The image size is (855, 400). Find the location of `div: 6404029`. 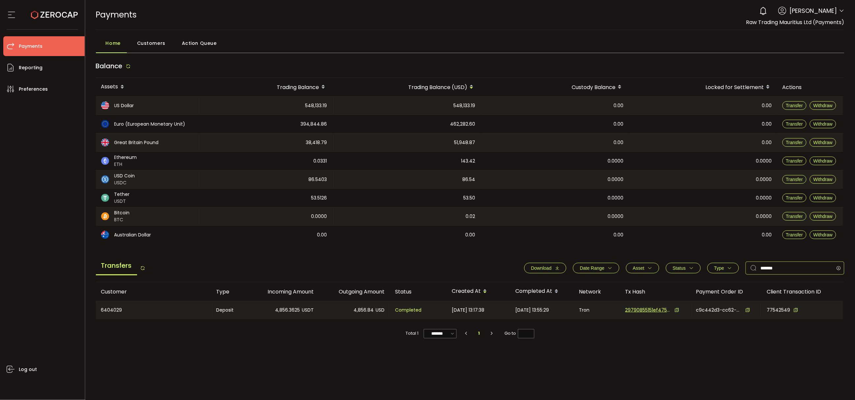

div: 6404029 is located at coordinates (154, 310).